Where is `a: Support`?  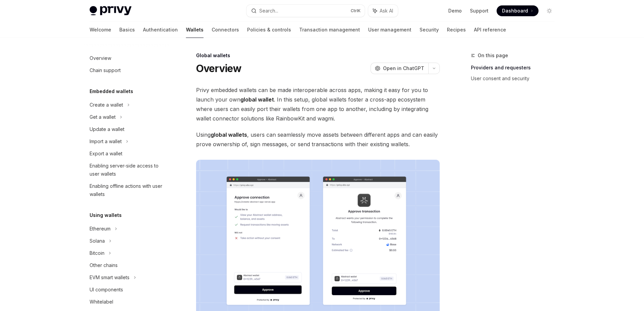 a: Support is located at coordinates (479, 11).